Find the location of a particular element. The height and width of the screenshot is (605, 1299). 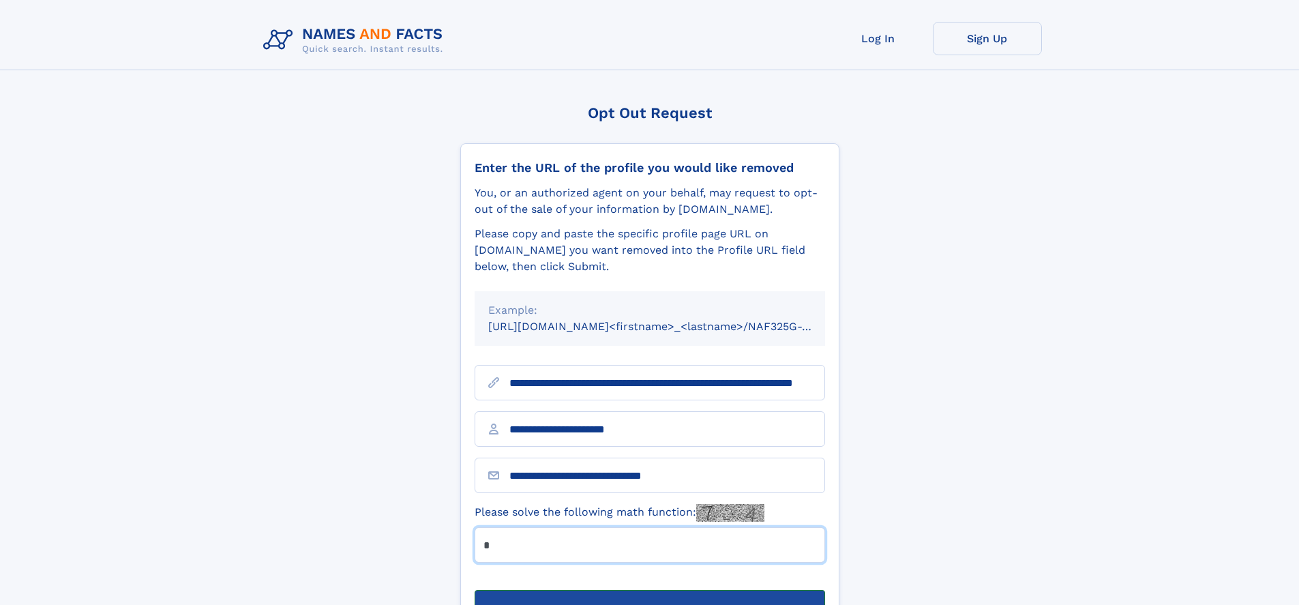

a: Log In is located at coordinates (878, 38).